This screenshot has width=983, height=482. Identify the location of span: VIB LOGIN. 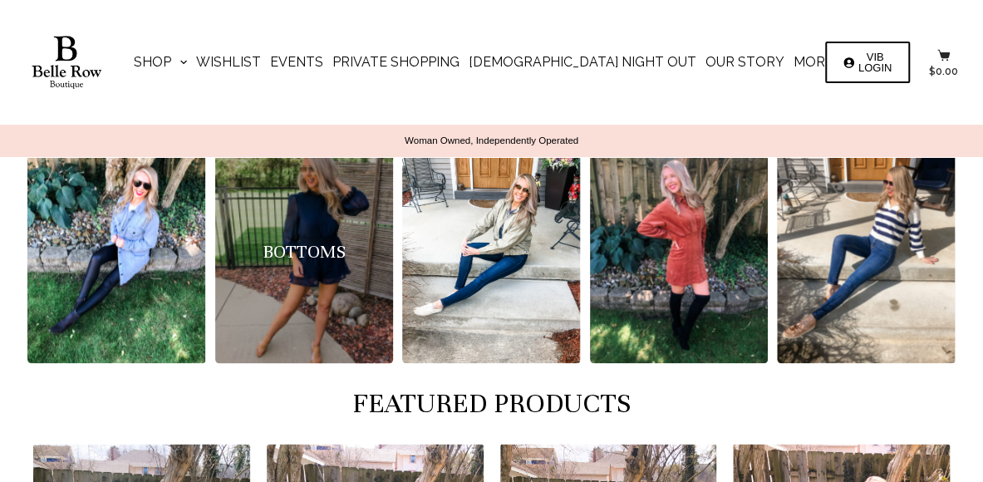
(875, 62).